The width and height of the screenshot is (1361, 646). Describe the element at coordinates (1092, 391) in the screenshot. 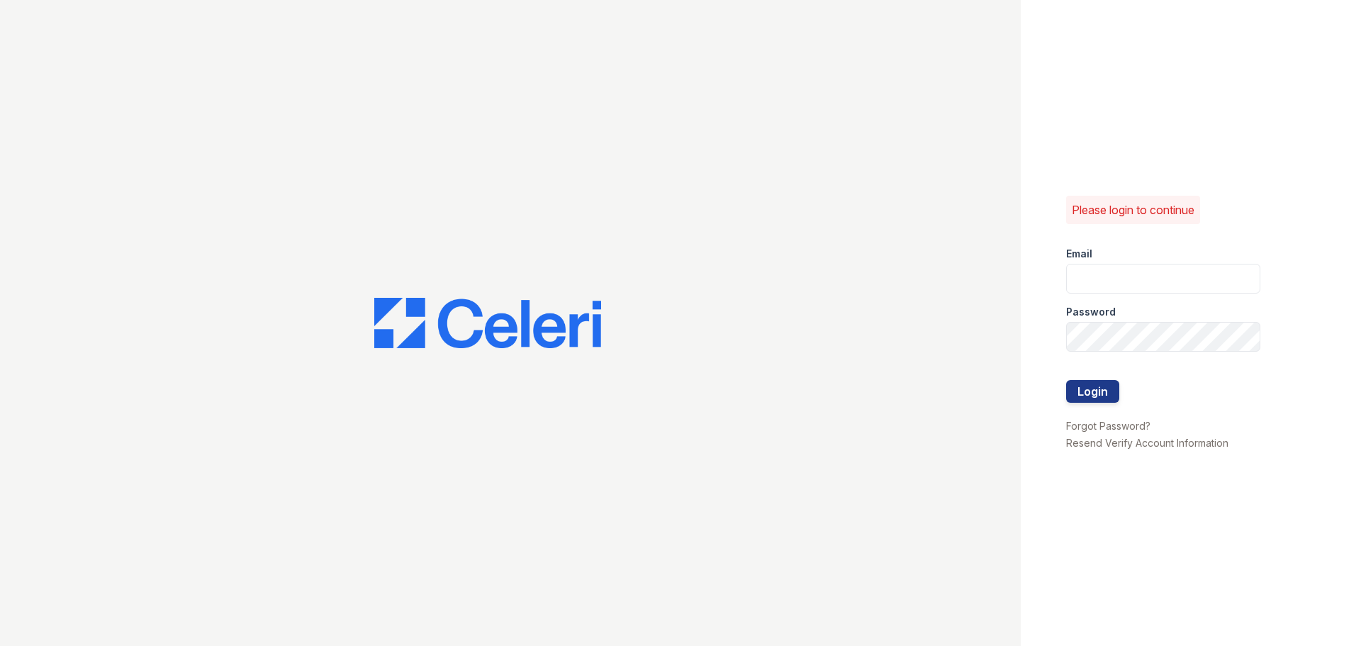

I see `button: Login` at that location.